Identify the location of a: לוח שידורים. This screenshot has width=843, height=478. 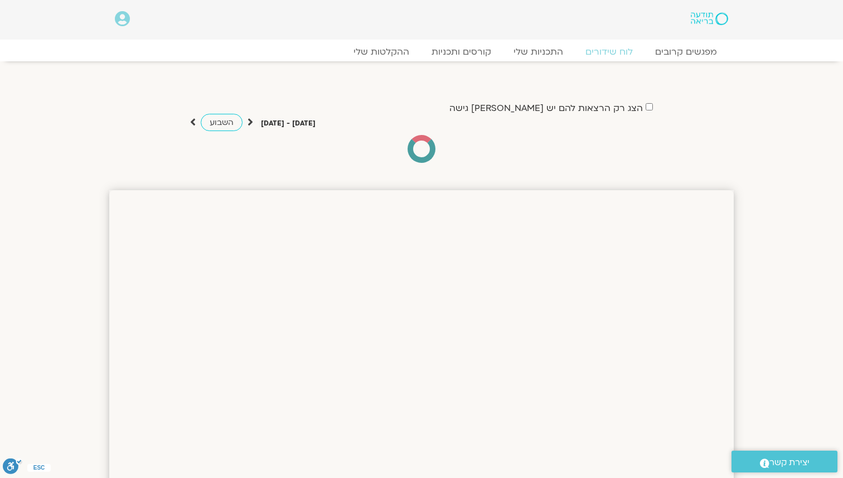
(609, 52).